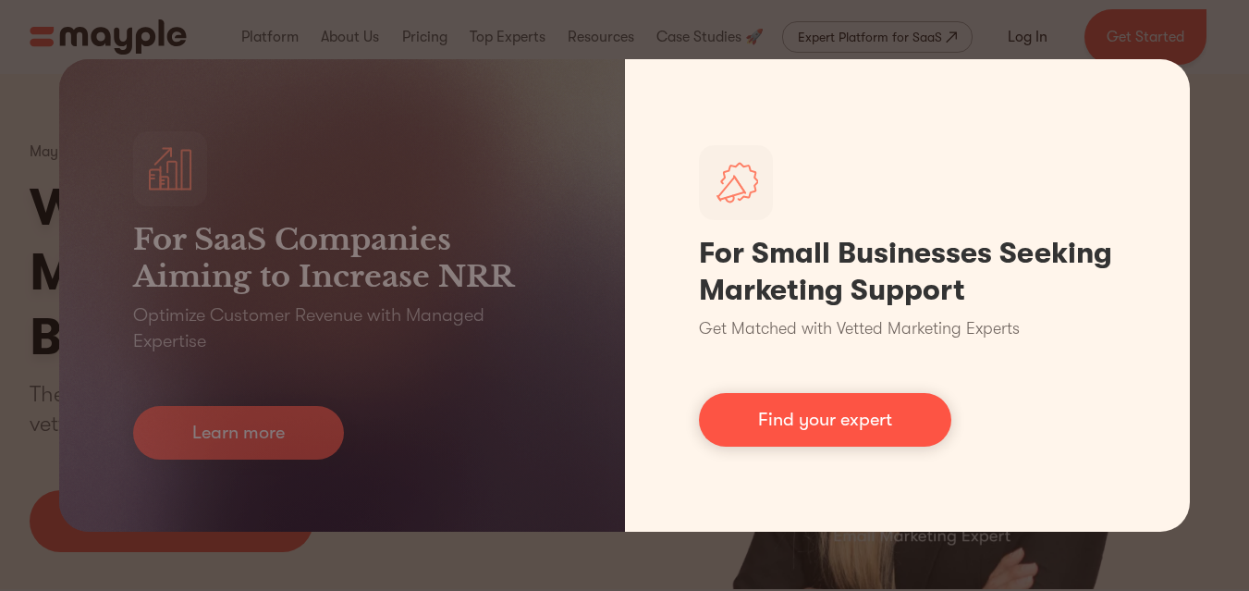 The image size is (1249, 591). I want to click on a: Find your expert, so click(825, 420).